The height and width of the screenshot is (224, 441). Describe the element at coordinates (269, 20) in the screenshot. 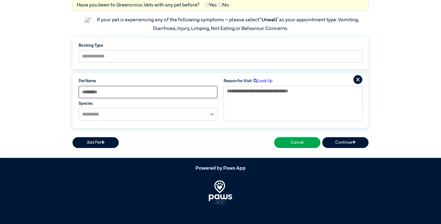

I see `span: “Unwell”` at that location.